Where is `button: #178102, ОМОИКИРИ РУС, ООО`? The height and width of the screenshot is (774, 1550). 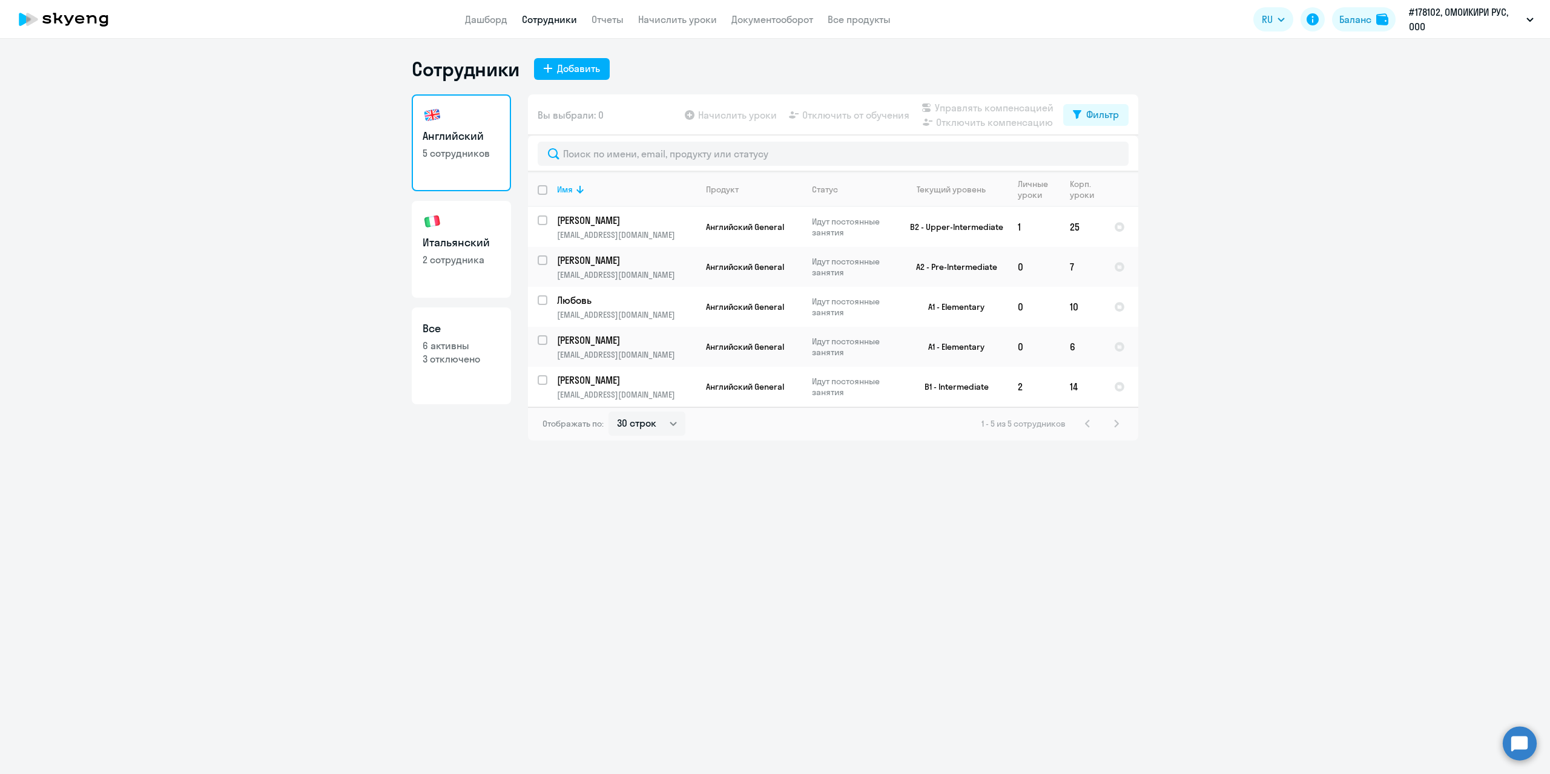
button: #178102, ОМОИКИРИ РУС, ООО is located at coordinates (1471, 19).